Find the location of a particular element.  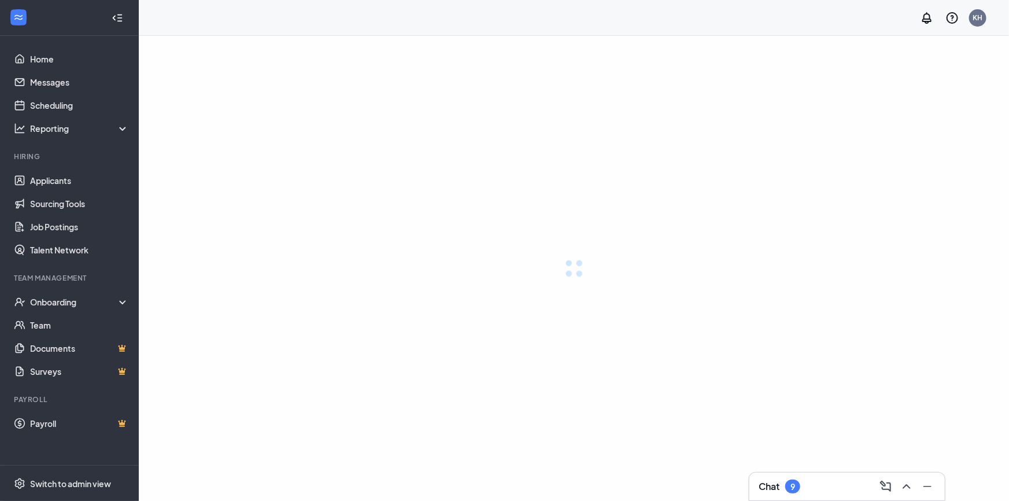

a: Messages is located at coordinates (79, 82).